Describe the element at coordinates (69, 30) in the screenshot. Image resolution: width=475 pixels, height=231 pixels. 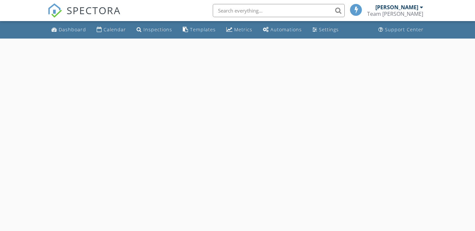
I see `a: Dashboard` at that location.